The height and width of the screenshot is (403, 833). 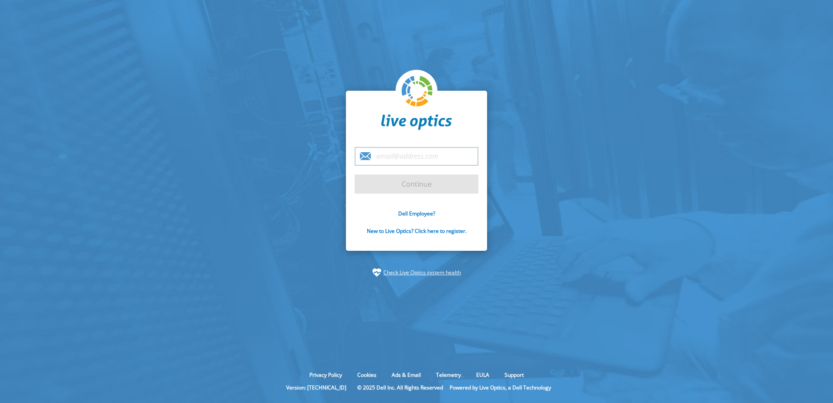 I want to click on a: Support, so click(x=514, y=374).